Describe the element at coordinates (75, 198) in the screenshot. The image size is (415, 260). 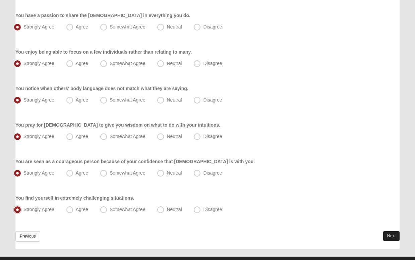
I see `label: You find yourself in extremely challenging situations.` at that location.